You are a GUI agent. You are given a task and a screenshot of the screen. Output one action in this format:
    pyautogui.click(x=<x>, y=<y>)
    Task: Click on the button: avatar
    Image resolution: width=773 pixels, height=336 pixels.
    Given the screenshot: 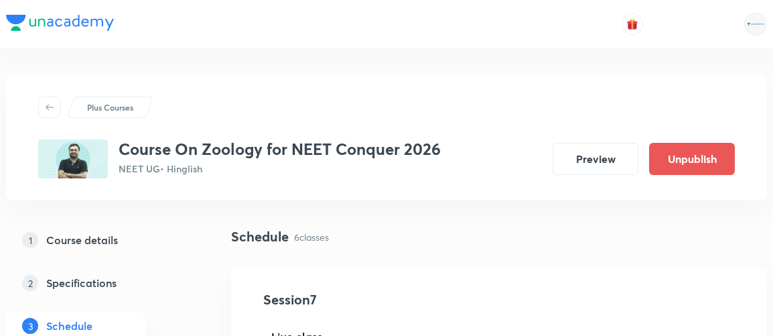 What is the action you would take?
    pyautogui.click(x=633, y=24)
    